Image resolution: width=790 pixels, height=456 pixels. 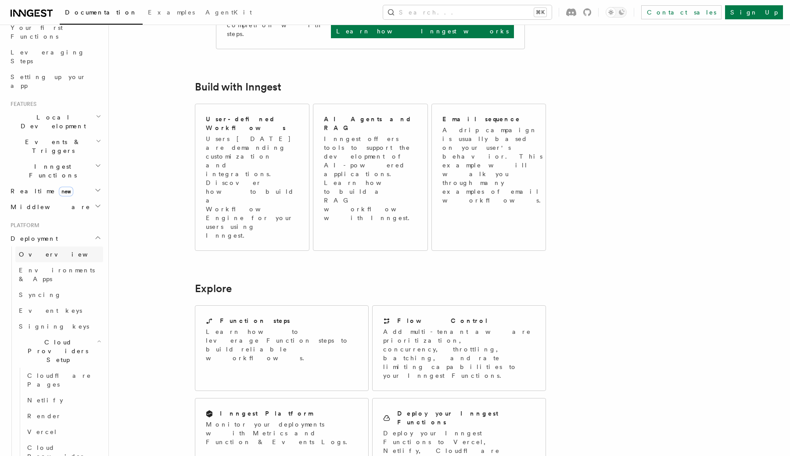 I want to click on button: Deployment, so click(x=55, y=238).